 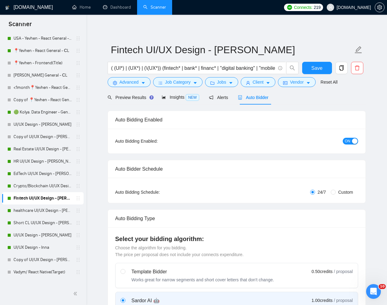 I want to click on span: folder, so click(x=212, y=83).